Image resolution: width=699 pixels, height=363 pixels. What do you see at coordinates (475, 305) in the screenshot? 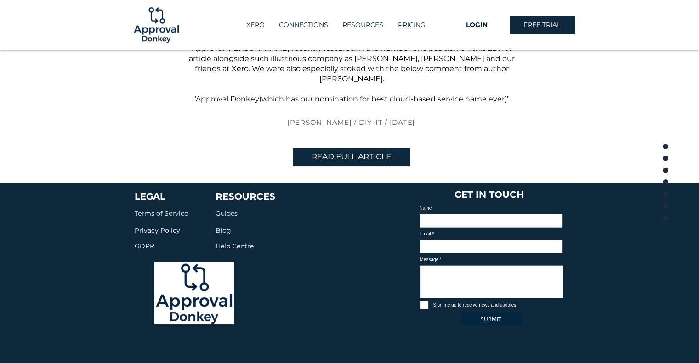
I see `span: Sign me up to receive news and updates` at bounding box center [475, 305].